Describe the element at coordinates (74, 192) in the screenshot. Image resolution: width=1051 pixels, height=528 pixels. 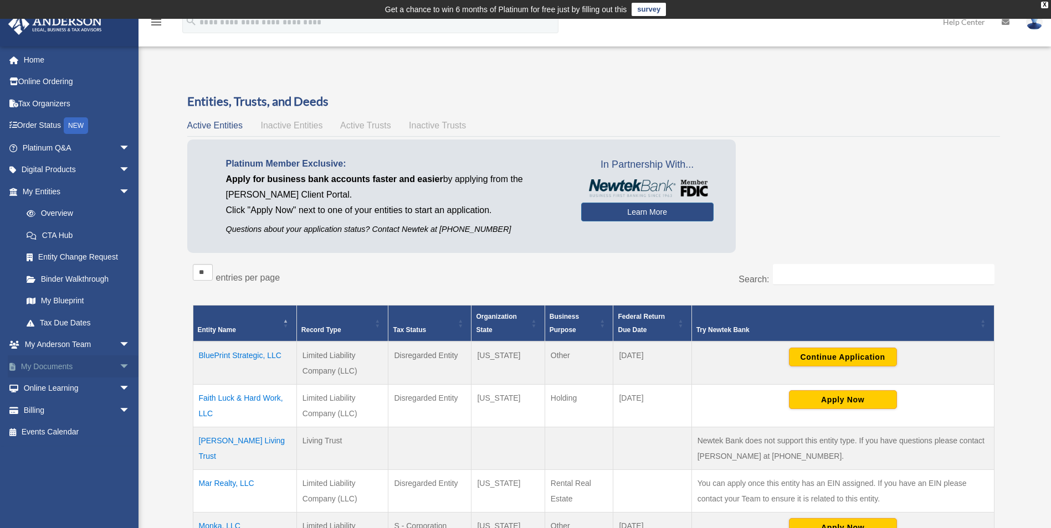
I see `a: My Entitiesarrow_drop_down` at that location.